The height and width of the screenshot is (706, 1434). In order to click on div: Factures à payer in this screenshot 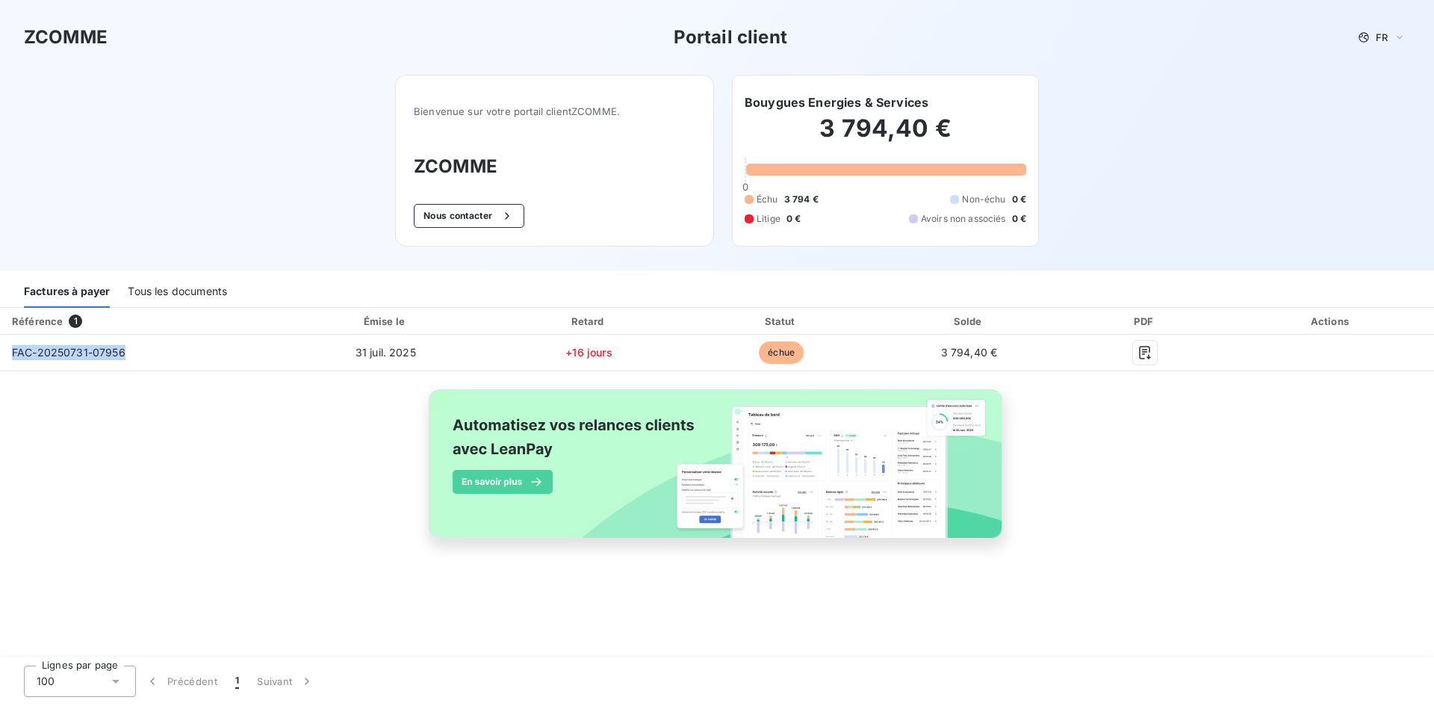, I will do `click(66, 292)`.